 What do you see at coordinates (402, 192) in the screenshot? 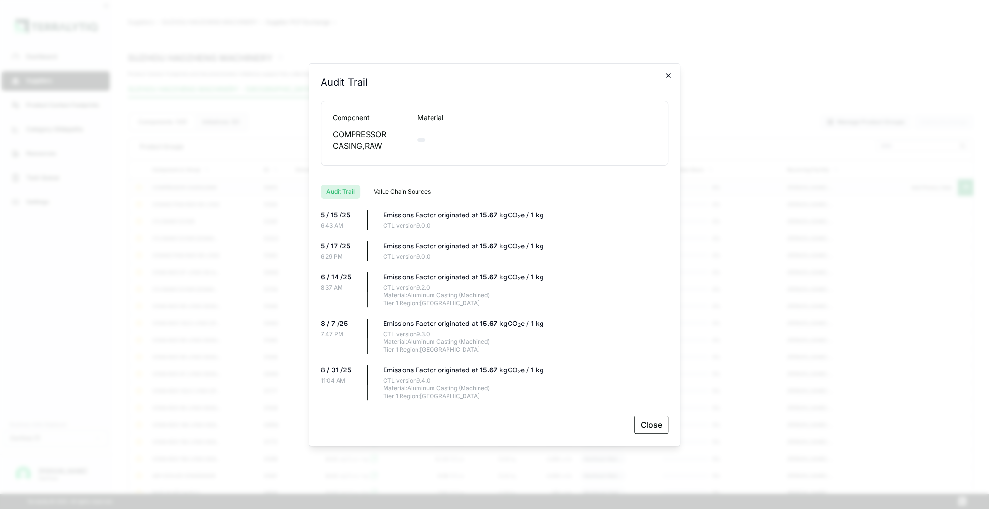
I see `button: Value Chain Sources` at bounding box center [402, 192].